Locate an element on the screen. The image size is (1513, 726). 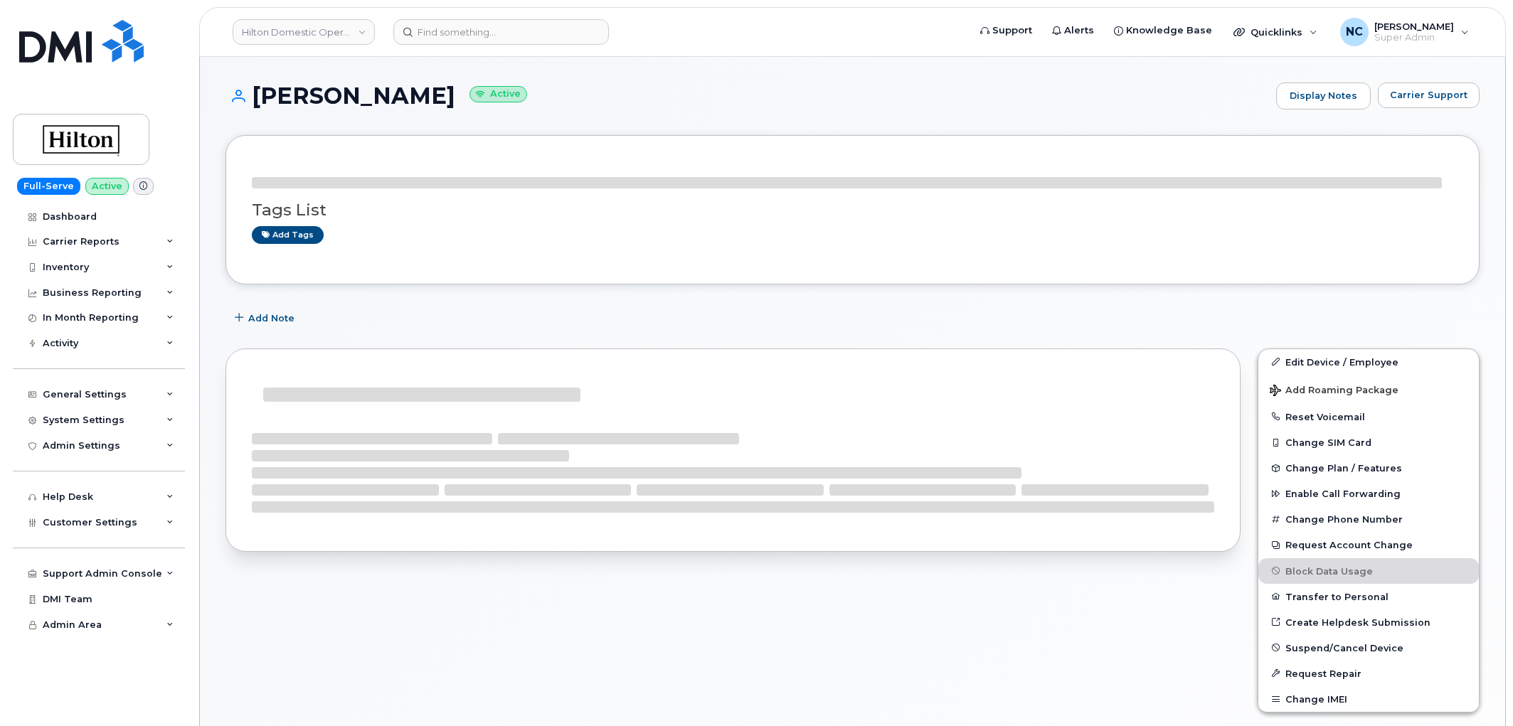
button: Change Phone Number is located at coordinates (1369, 519).